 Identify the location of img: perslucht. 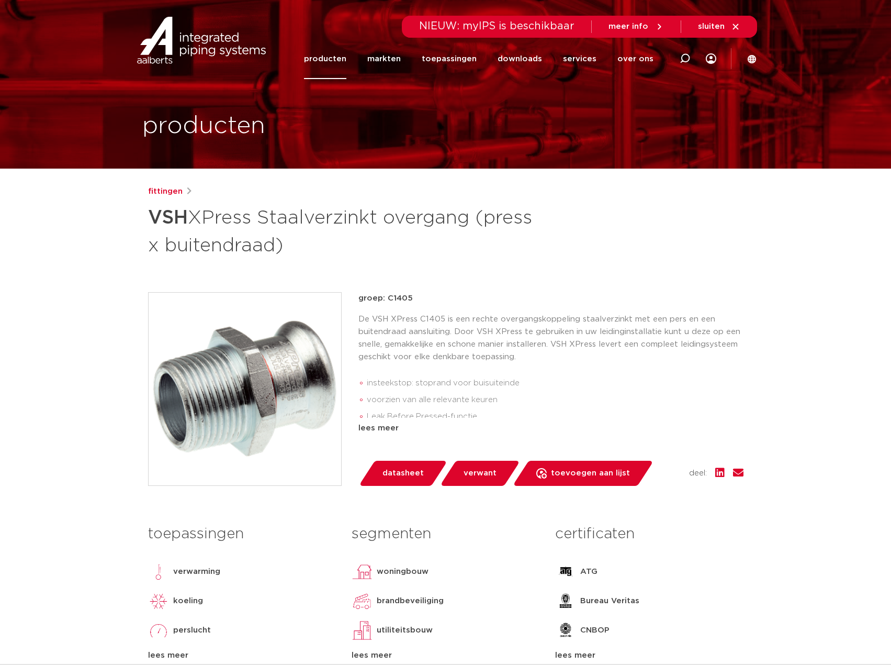
(159, 630).